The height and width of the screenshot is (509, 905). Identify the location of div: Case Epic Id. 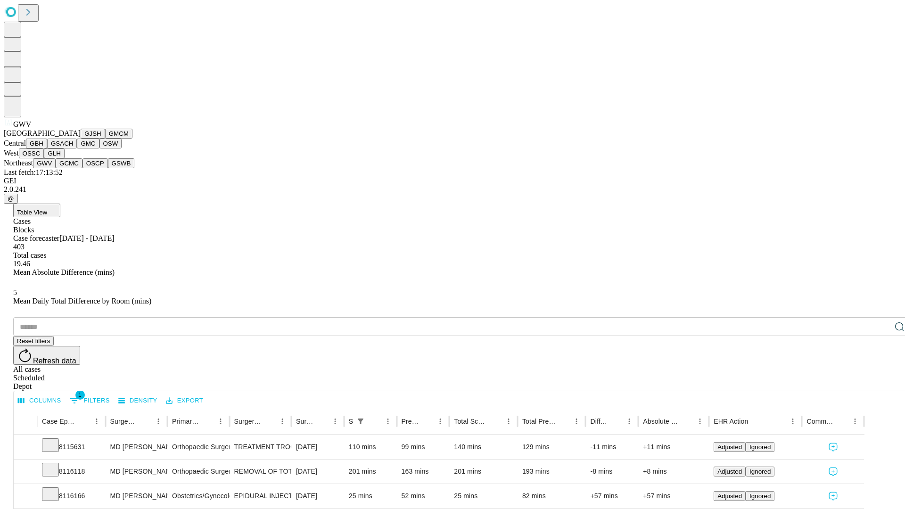
(59, 421).